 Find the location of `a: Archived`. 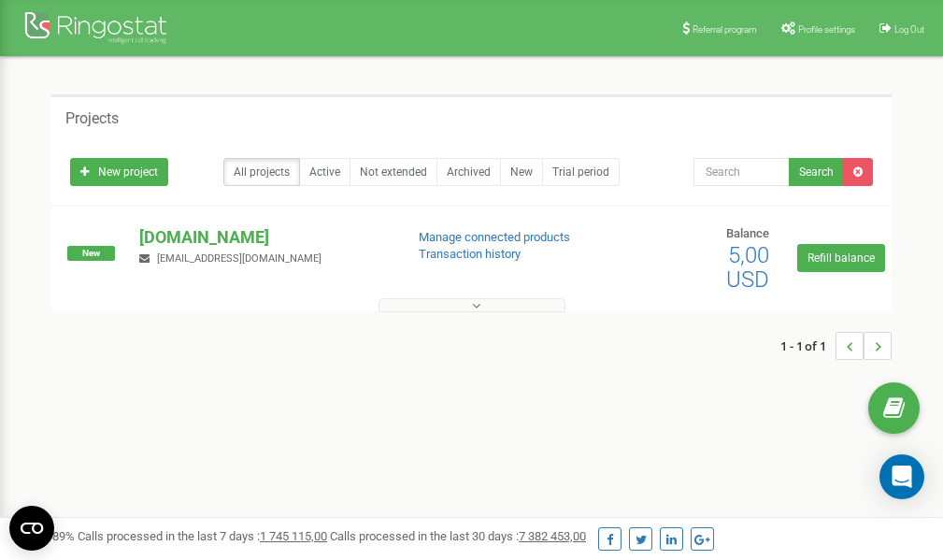

a: Archived is located at coordinates (468, 172).